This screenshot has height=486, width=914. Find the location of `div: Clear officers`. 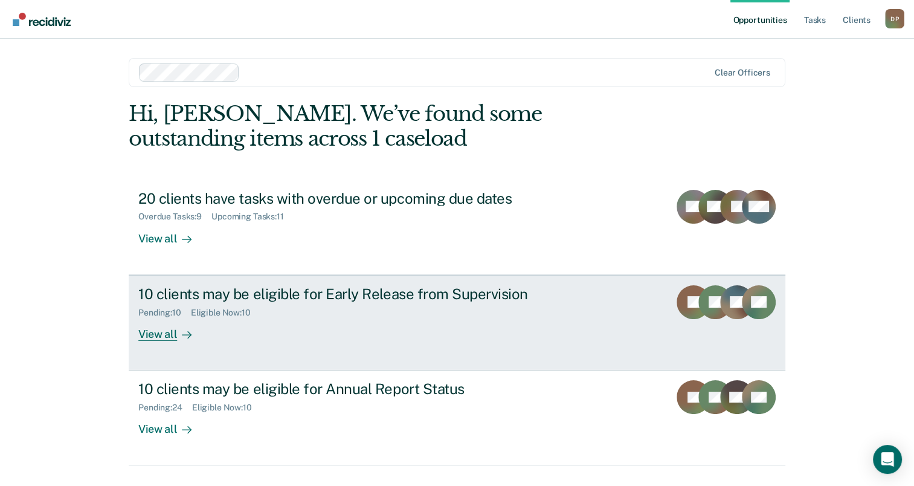

div: Clear officers is located at coordinates (742, 72).